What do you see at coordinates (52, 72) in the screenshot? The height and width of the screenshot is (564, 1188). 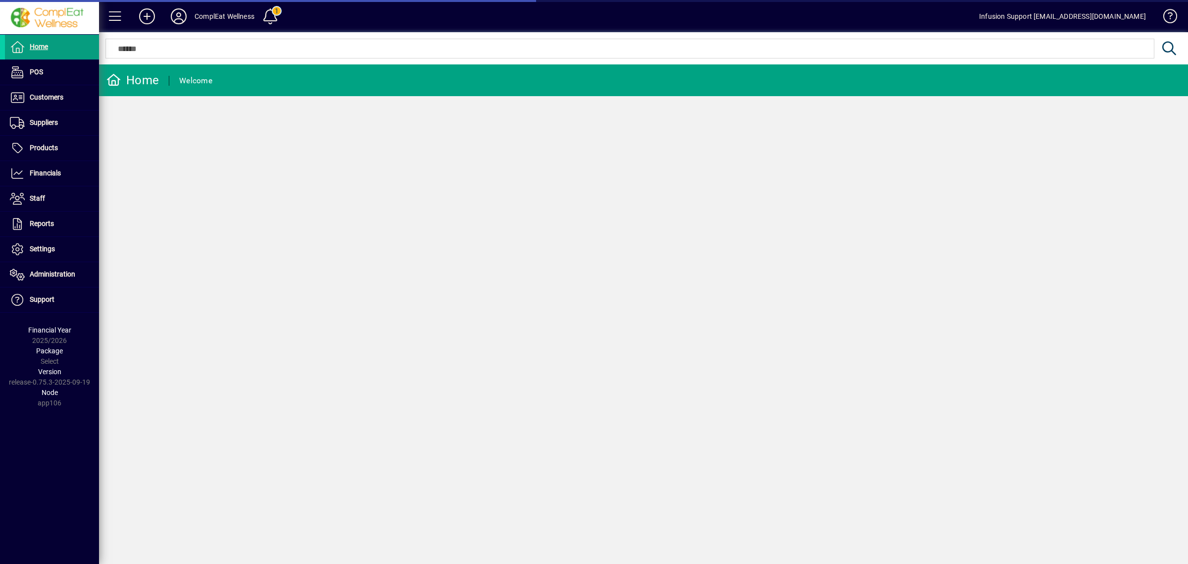 I see `a: POS` at bounding box center [52, 72].